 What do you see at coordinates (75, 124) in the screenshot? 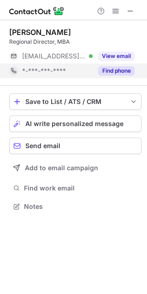
I see `button: AI write personalized message` at bounding box center [75, 124].